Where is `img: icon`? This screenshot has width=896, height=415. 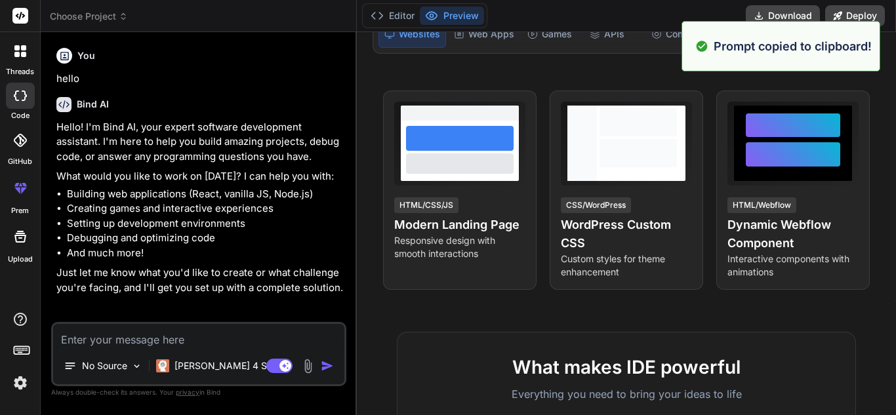
img: icon is located at coordinates (327, 366).